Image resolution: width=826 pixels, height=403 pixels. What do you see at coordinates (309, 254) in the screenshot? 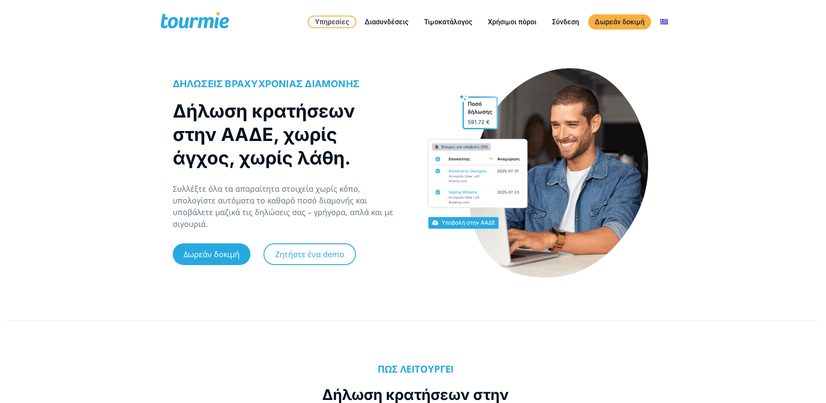
I see `a: Ζητήστε ένα demo` at bounding box center [309, 254].